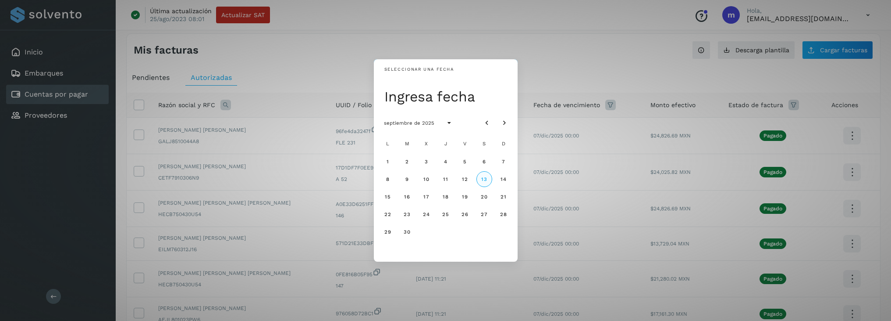 The width and height of the screenshot is (891, 321). What do you see at coordinates (446, 161) in the screenshot?
I see `button: jueves, 4 de septiembre de 2025` at bounding box center [446, 161].